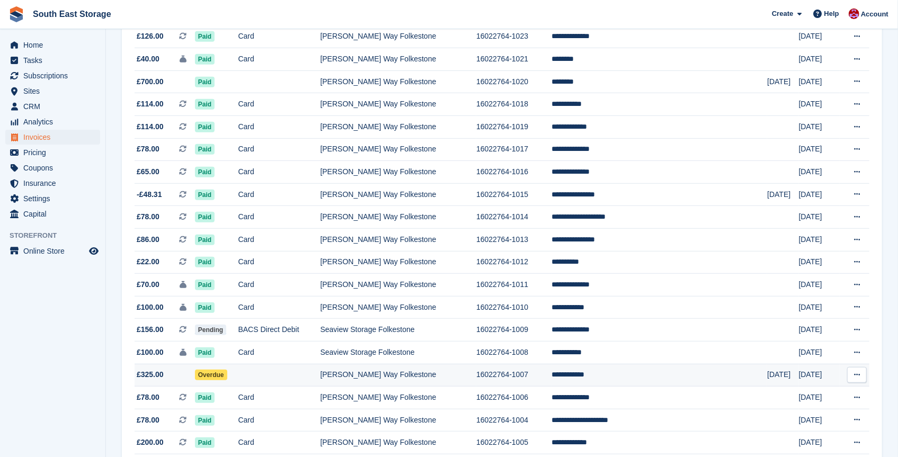 This screenshot has width=898, height=457. Describe the element at coordinates (514, 239) in the screenshot. I see `td: 16022764-1013` at that location.